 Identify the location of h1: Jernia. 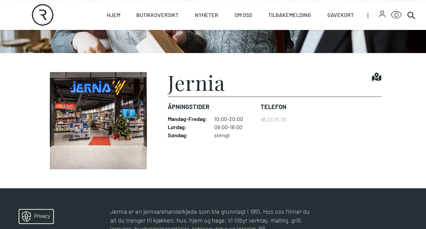
(196, 82).